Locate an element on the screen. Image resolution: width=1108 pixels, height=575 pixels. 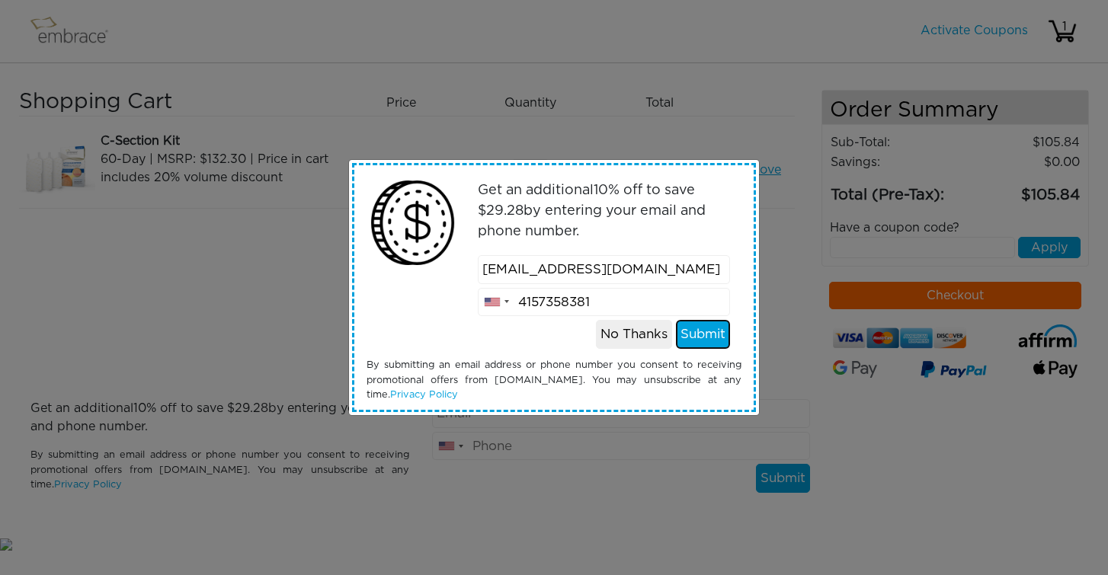
div: By submitting an email address or phone number you consent to receiving promotional offers from [... is located at coordinates (554, 380).